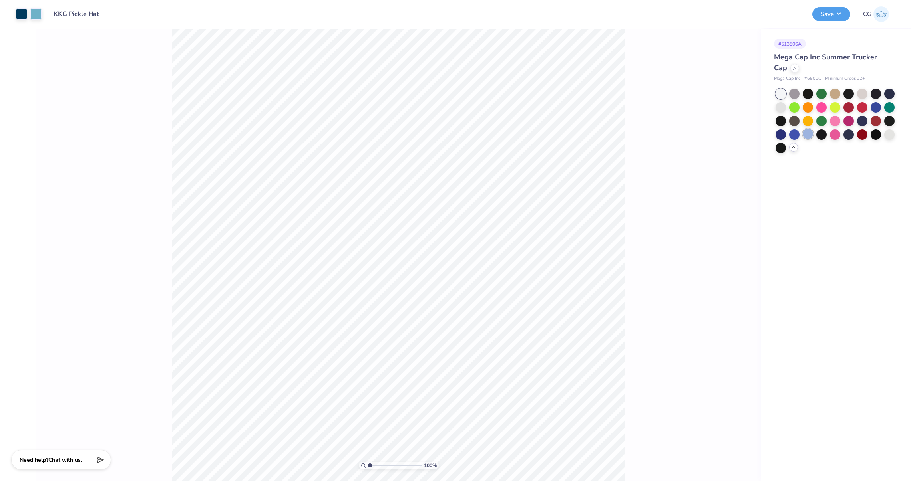  What do you see at coordinates (65, 460) in the screenshot?
I see `span: Chat with us.` at bounding box center [65, 460].